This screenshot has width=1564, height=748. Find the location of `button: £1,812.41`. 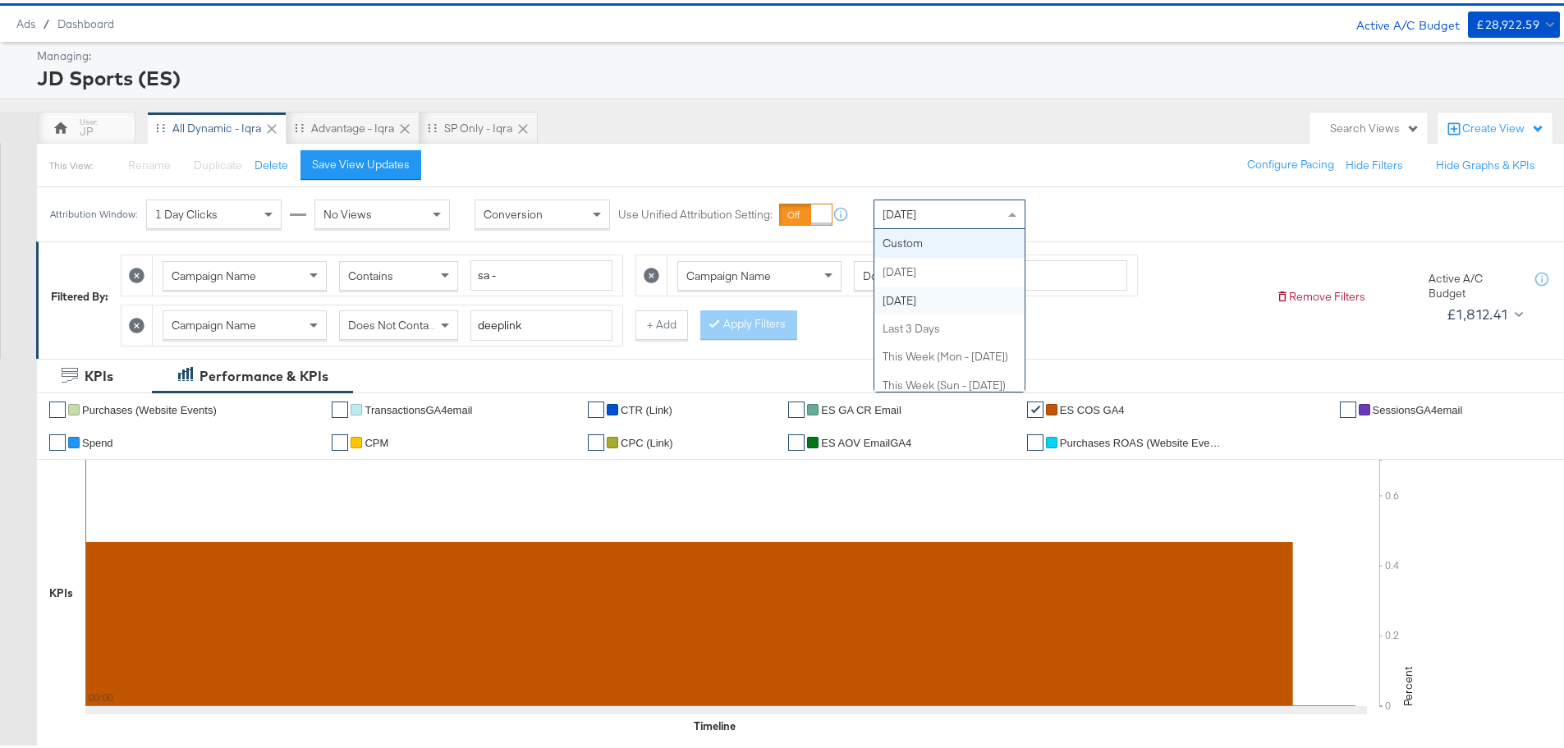

button: £1,812.41 is located at coordinates (1483, 311).